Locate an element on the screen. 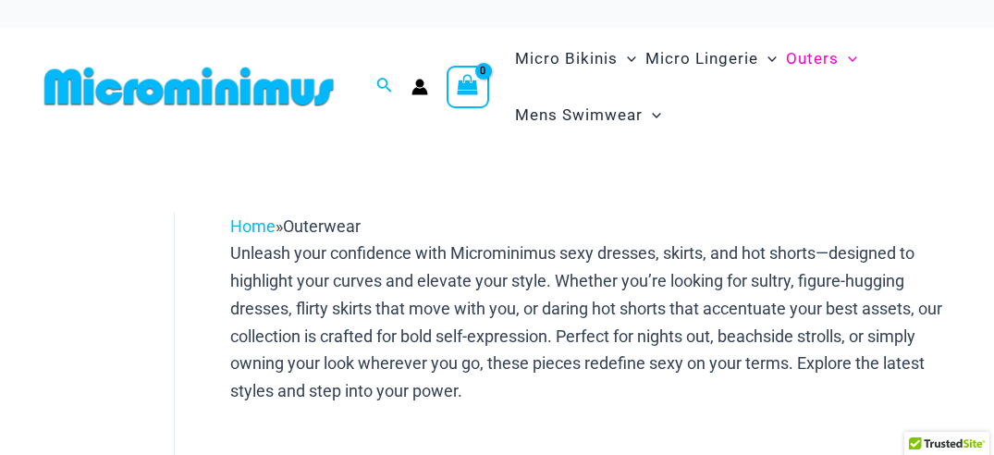 The width and height of the screenshot is (994, 455). a: Micro BikinisMenu ToggleMenu Toggle is located at coordinates (575, 58).